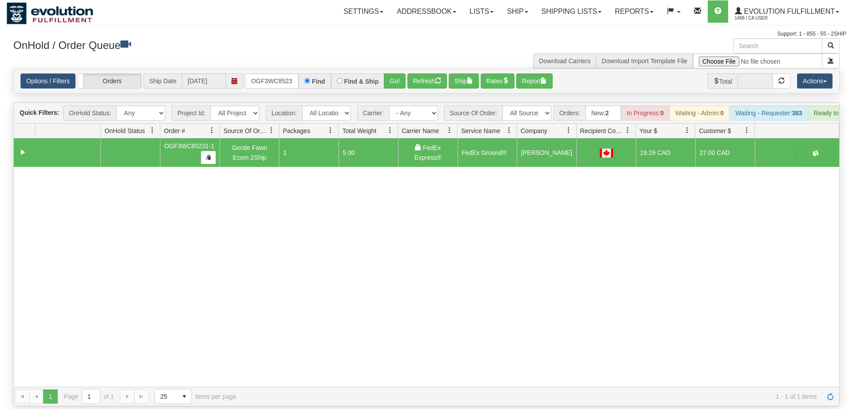 Image resolution: width=853 pixels, height=409 pixels. What do you see at coordinates (797, 113) in the screenshot?
I see `strong: 383` at bounding box center [797, 113].